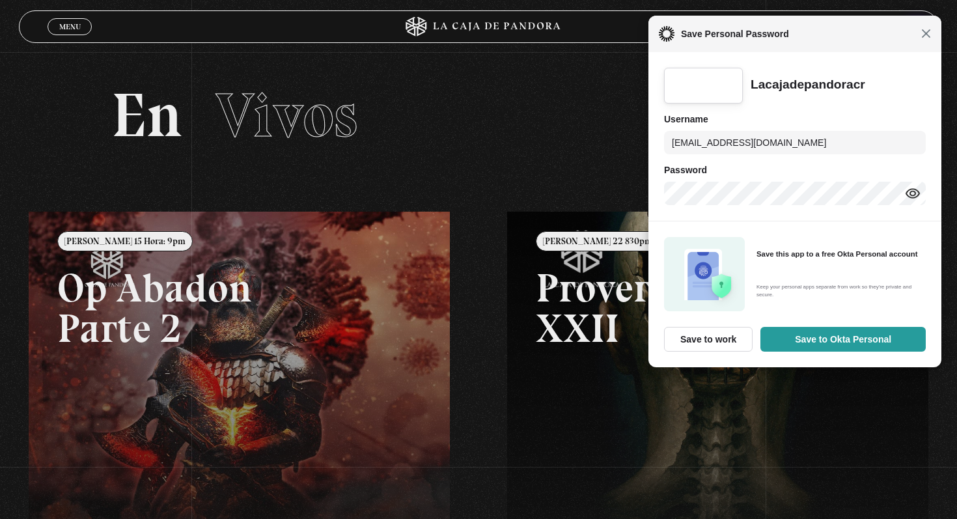 This screenshot has height=519, width=957. What do you see at coordinates (709, 339) in the screenshot?
I see `button: Save to work` at bounding box center [709, 339].